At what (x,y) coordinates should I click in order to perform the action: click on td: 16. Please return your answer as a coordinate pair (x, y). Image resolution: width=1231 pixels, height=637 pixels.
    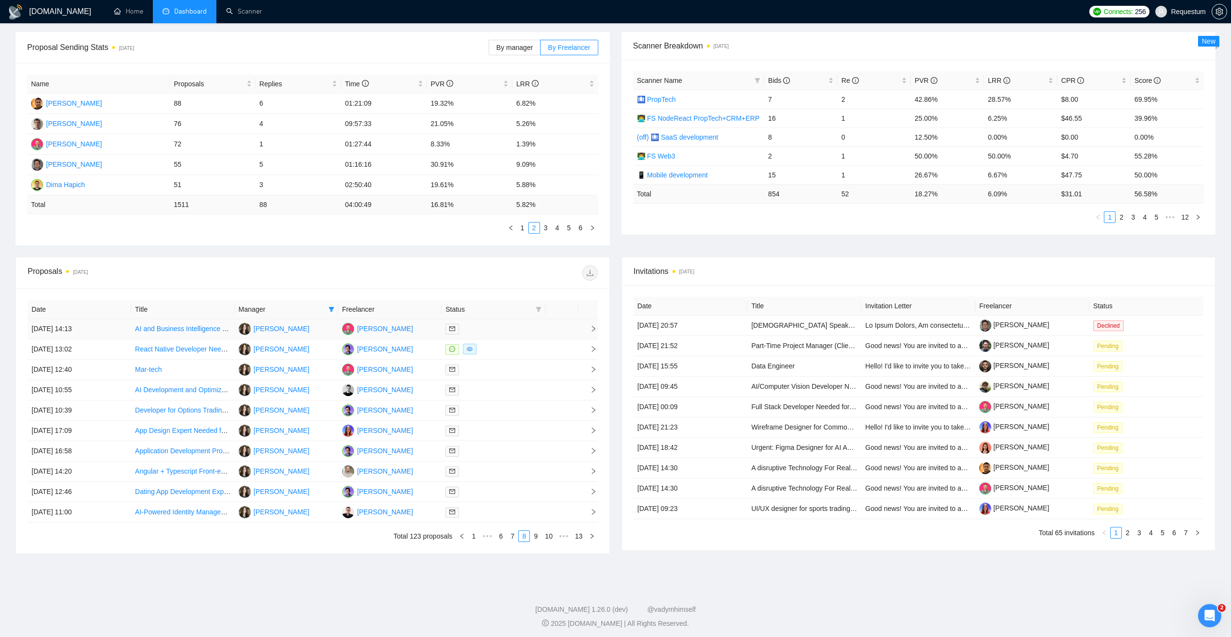
    Looking at the image, I should click on (800, 118).